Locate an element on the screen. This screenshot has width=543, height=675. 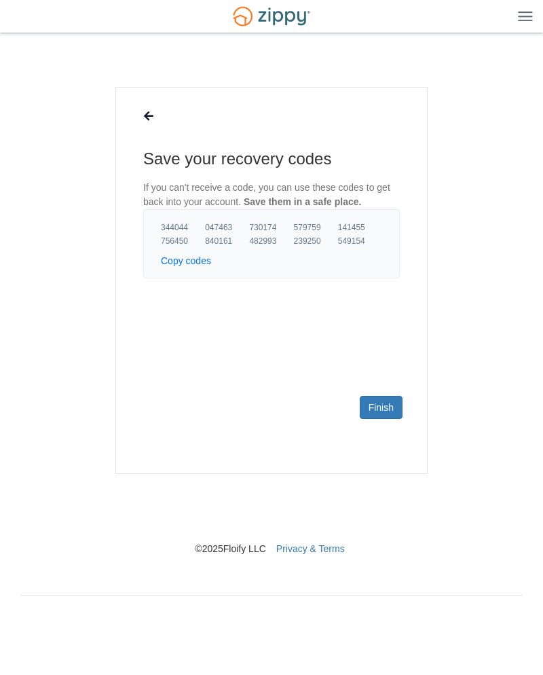
h1: Save your recovery codes is located at coordinates (272, 159).